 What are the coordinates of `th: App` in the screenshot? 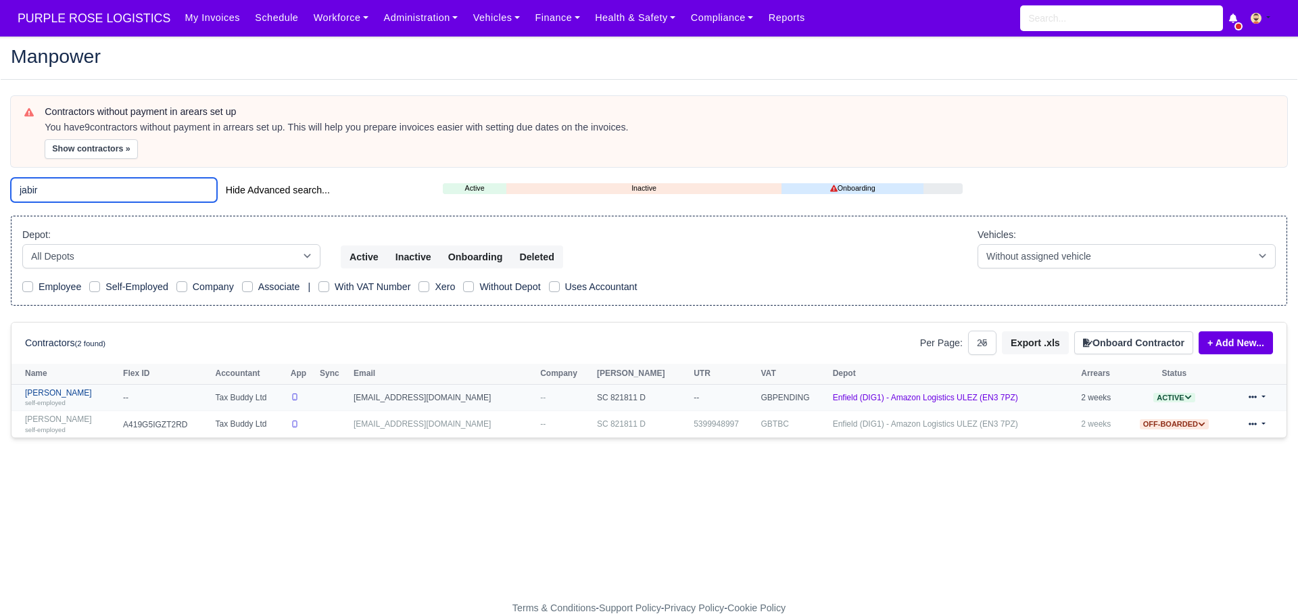 It's located at (302, 374).